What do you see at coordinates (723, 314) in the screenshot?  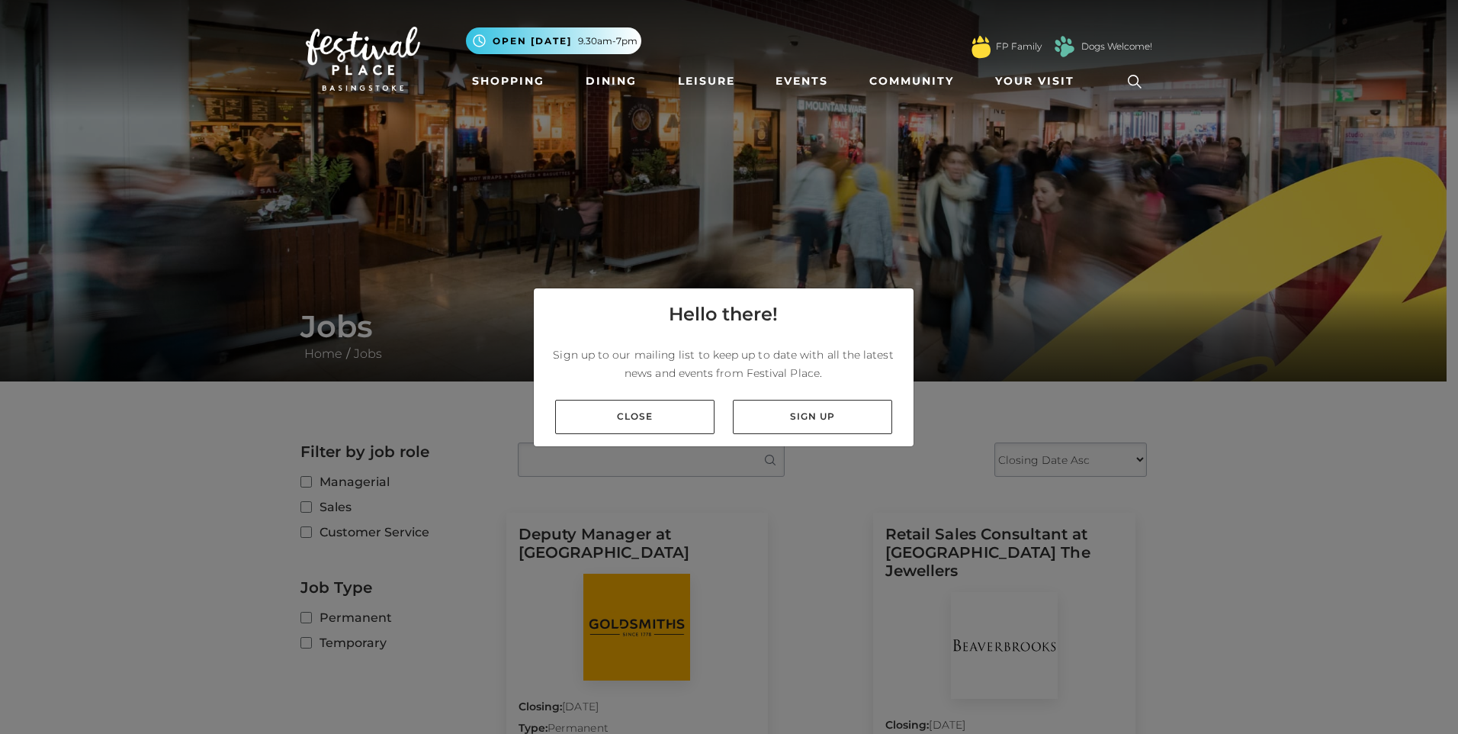 I see `h4: Hello there!` at bounding box center [723, 314].